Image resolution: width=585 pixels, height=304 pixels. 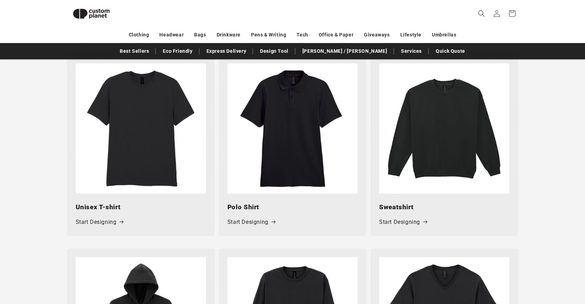 What do you see at coordinates (411, 51) in the screenshot?
I see `a: Services` at bounding box center [411, 51].